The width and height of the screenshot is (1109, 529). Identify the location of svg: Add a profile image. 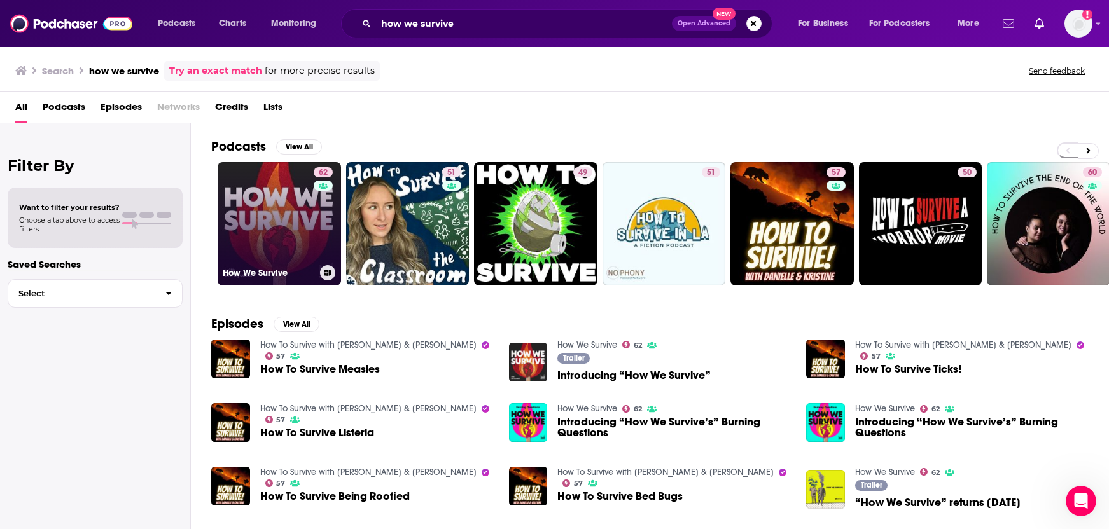
(1087, 15).